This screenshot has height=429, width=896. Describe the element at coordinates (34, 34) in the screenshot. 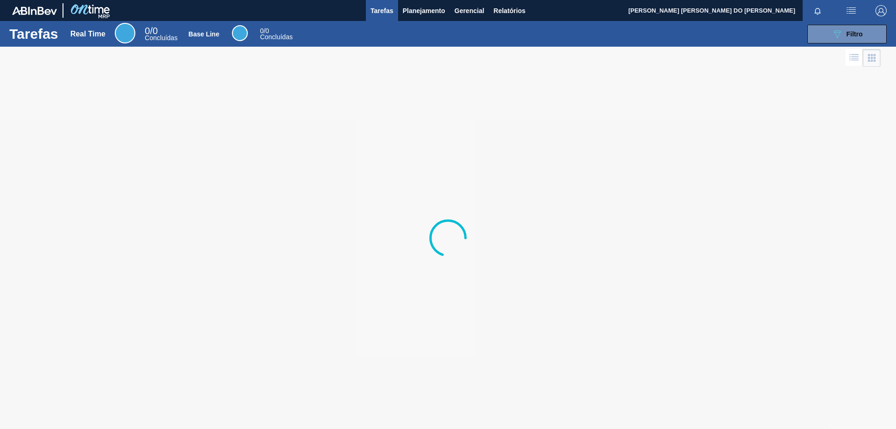

I see `h1: Tarefas` at that location.